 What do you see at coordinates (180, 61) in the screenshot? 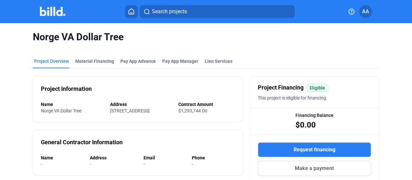
I see `span: Pay App Manager` at bounding box center [180, 61].